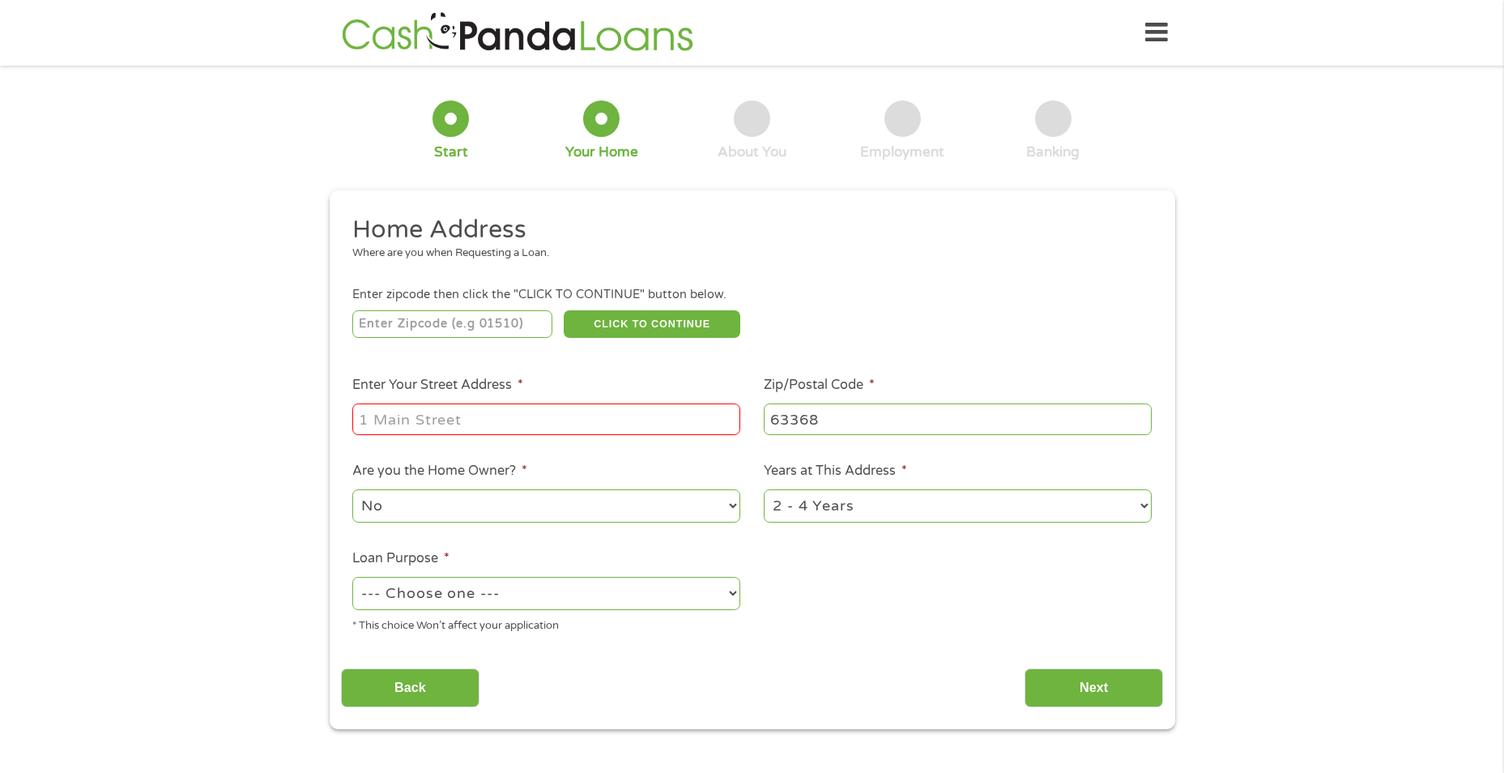 Image resolution: width=1504 pixels, height=773 pixels. I want to click on input: Next, so click(1093, 688).